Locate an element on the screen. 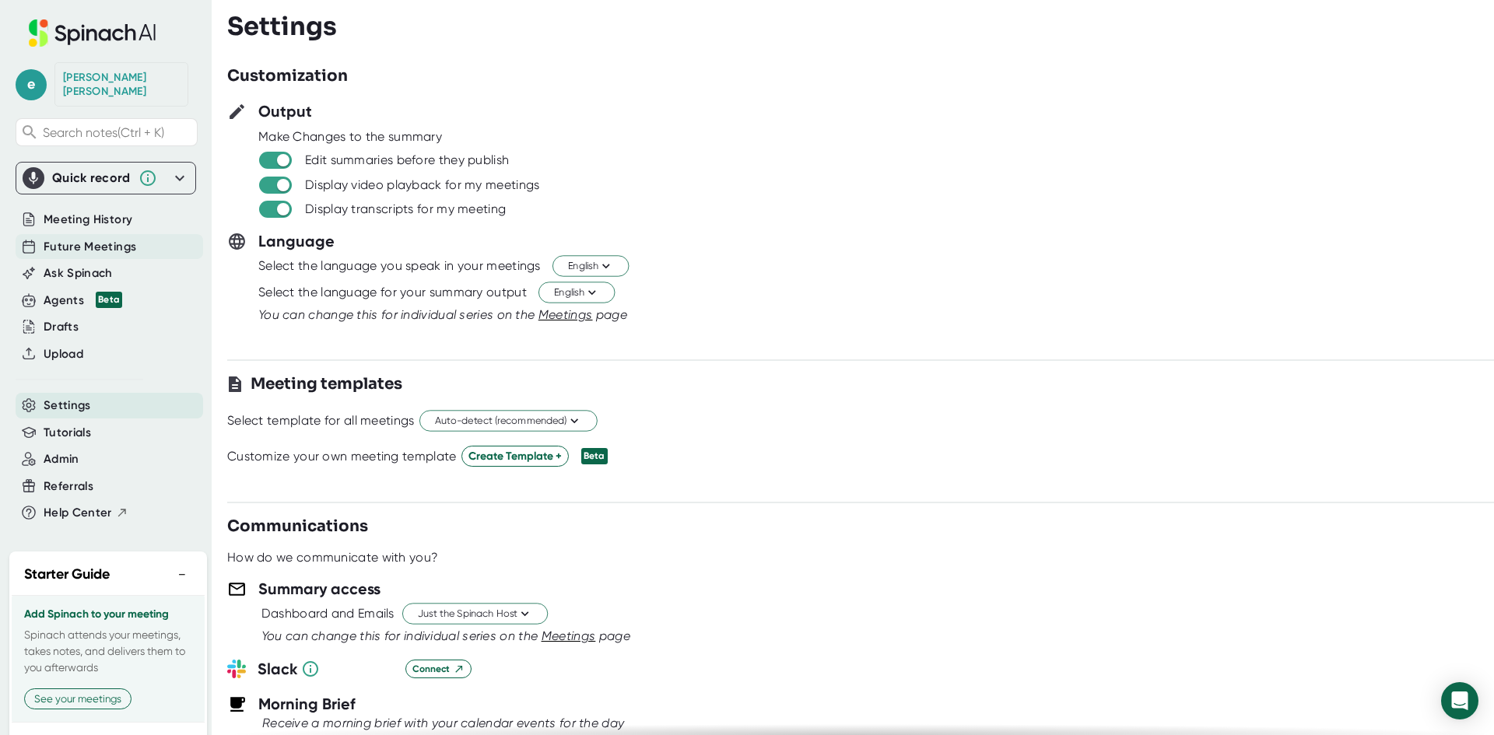 Image resolution: width=1494 pixels, height=735 pixels. i: Receive a morning brief with your calendar events for the day is located at coordinates (443, 723).